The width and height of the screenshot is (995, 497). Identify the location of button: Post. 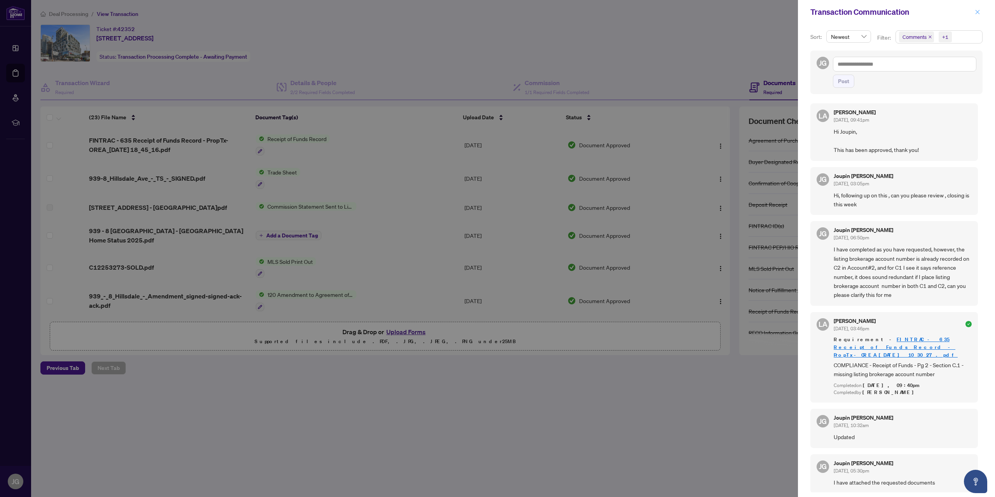
(843, 81).